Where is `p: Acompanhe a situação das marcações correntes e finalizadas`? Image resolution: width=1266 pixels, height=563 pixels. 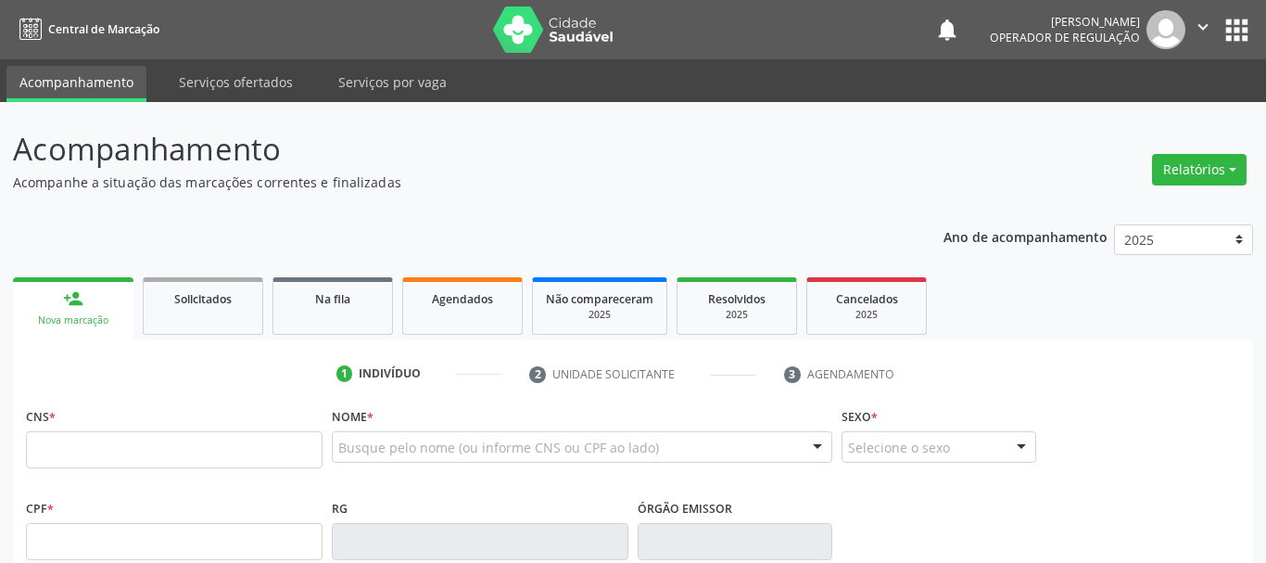
p: Acompanhe a situação das marcações correntes e finalizadas is located at coordinates (447, 182).